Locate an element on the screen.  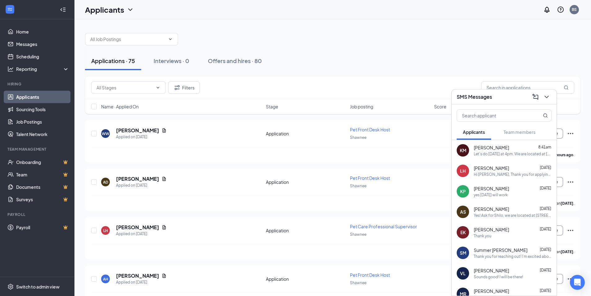
a: Applicants is located at coordinates (43, 97).